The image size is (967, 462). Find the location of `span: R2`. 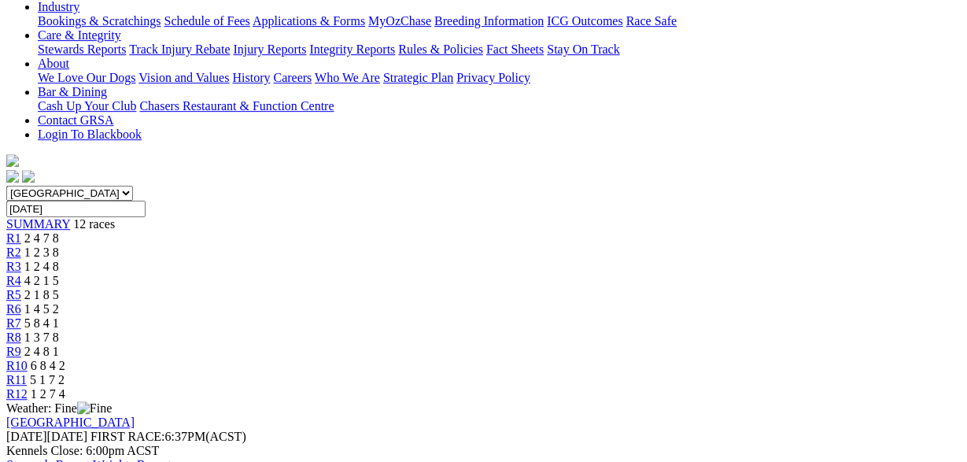

span: R2 is located at coordinates (13, 252).